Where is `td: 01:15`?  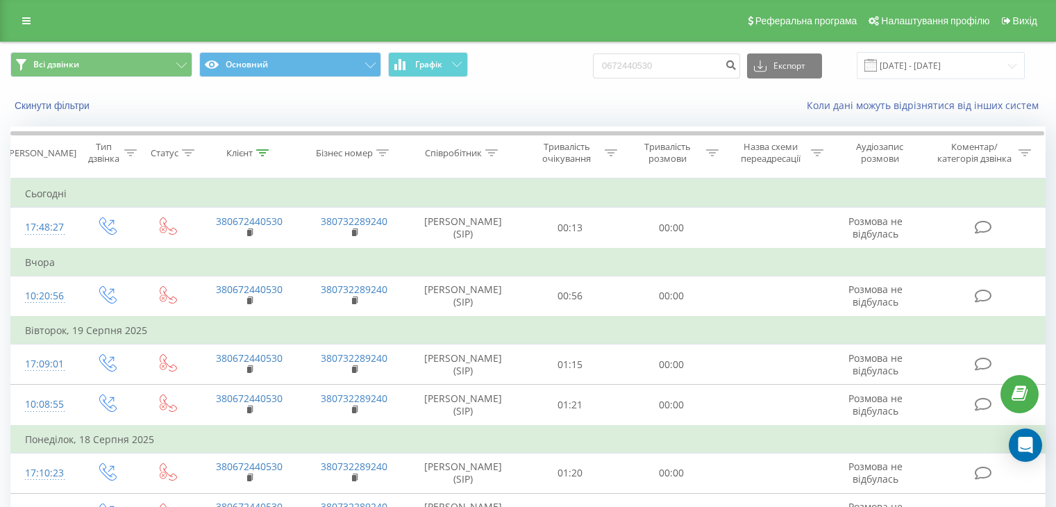 td: 01:15 is located at coordinates (570, 365).